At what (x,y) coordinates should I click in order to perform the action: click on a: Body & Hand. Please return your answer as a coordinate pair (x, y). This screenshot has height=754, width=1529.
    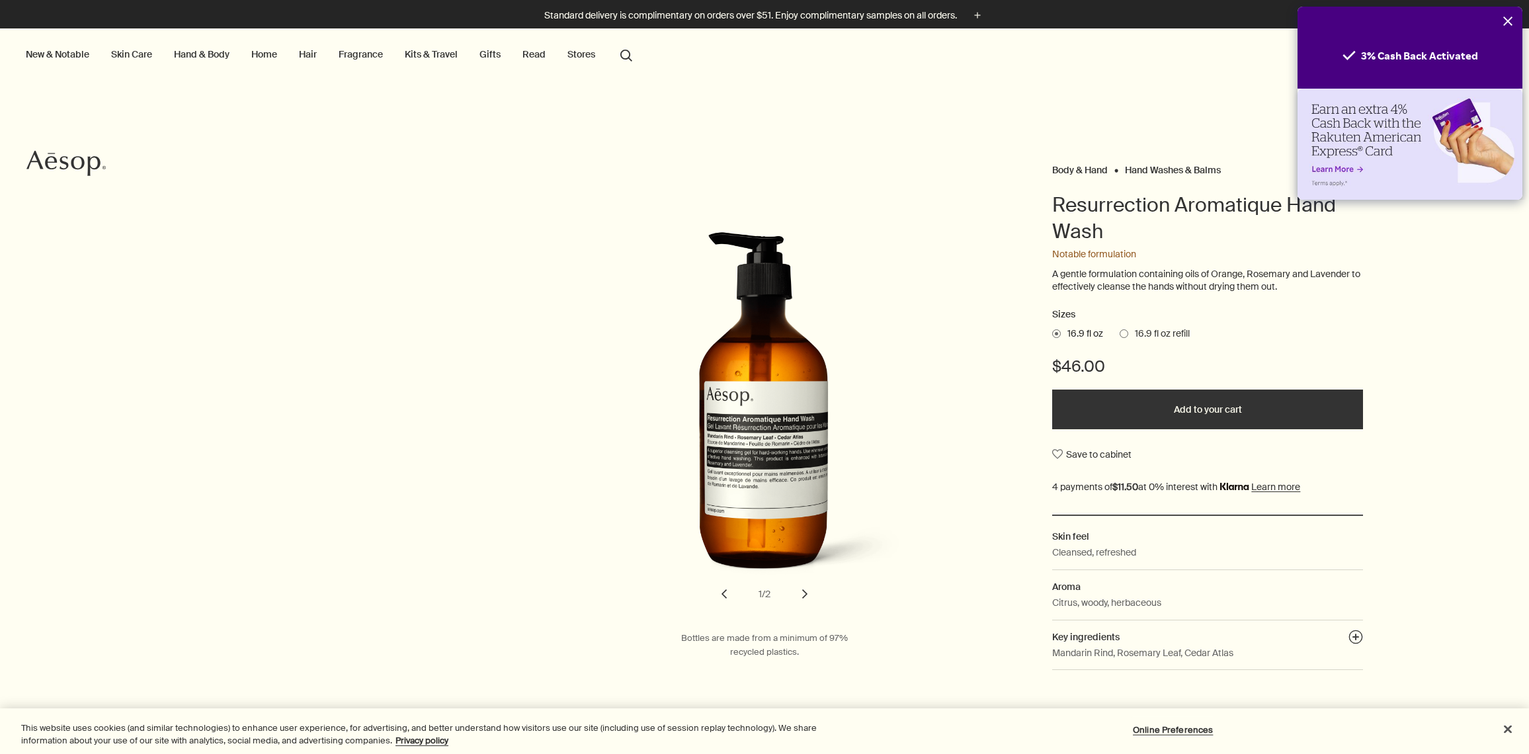
    Looking at the image, I should click on (1080, 167).